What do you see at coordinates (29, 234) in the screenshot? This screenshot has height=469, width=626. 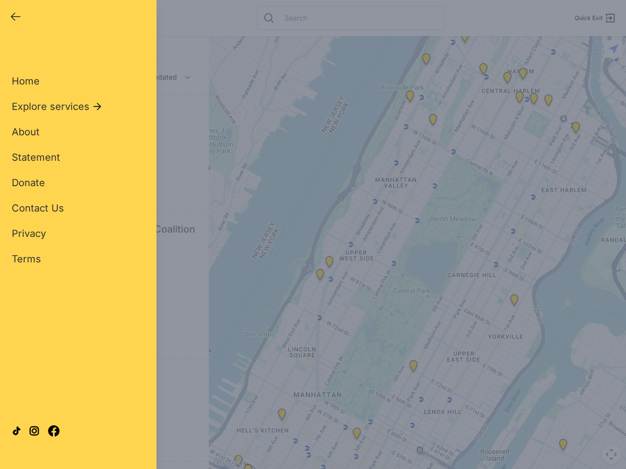 I see `a: Privacy` at bounding box center [29, 234].